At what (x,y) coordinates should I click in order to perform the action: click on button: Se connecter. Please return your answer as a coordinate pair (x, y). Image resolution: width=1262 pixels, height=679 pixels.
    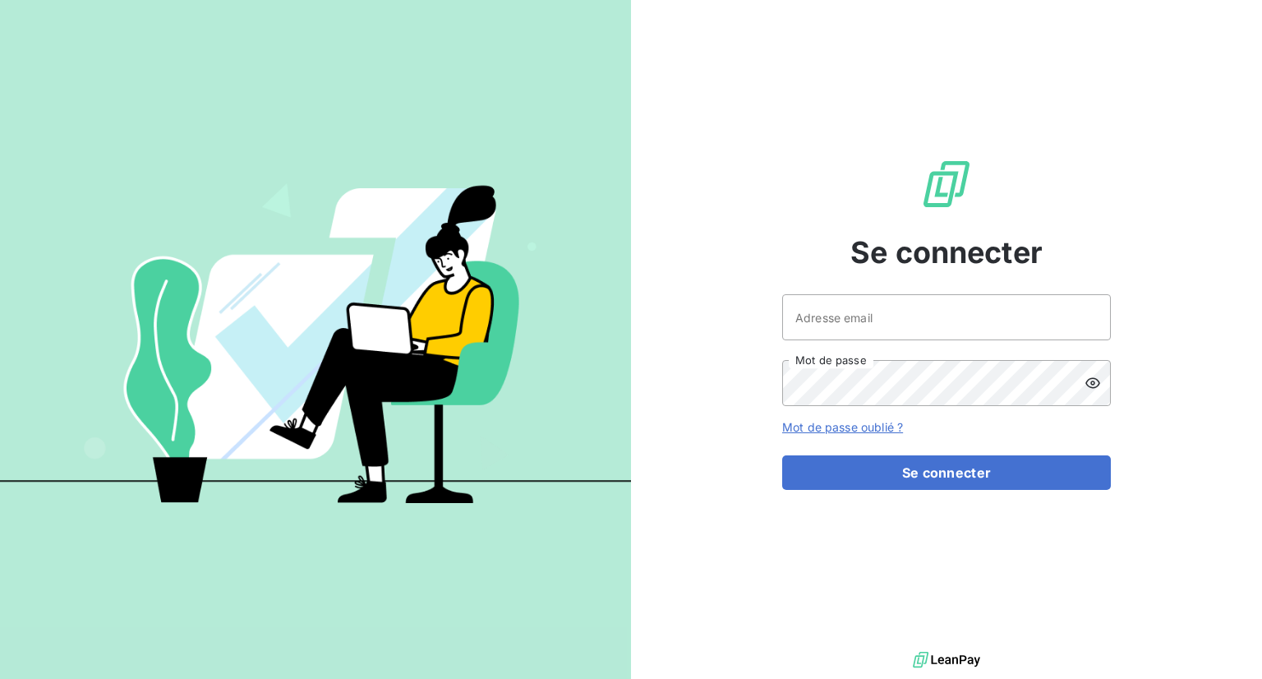
    Looking at the image, I should click on (947, 473).